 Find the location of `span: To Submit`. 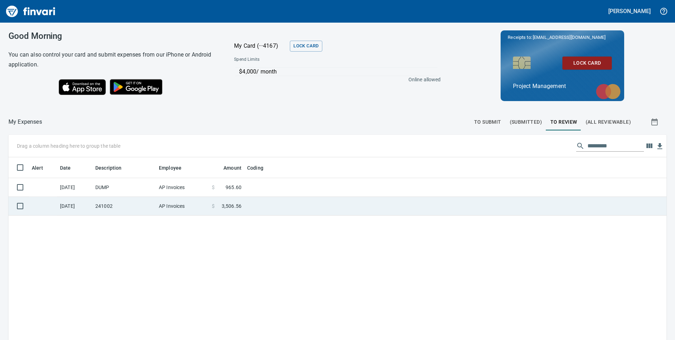

span: To Submit is located at coordinates (488, 122).